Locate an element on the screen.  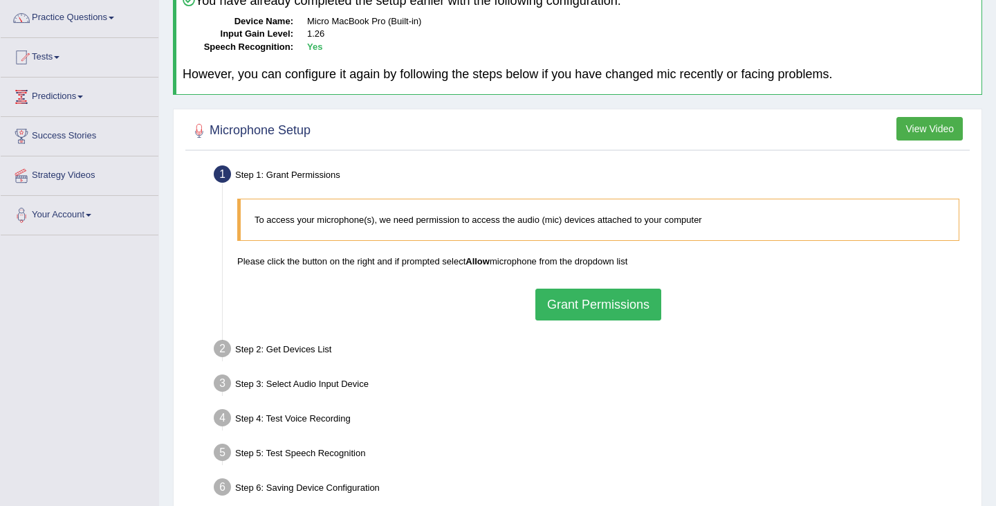
b: Allow is located at coordinates (477, 261).